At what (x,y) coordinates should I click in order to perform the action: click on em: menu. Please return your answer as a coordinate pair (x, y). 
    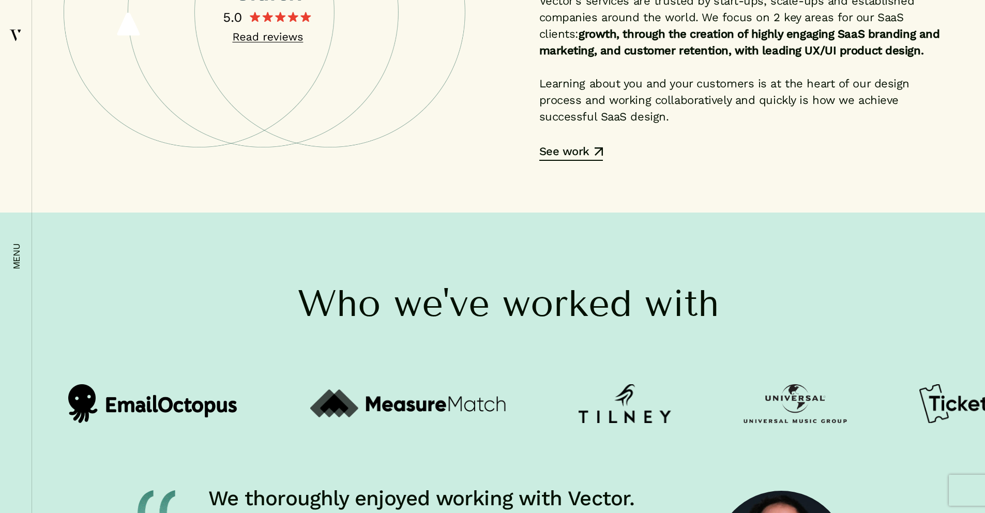
    Looking at the image, I should click on (17, 257).